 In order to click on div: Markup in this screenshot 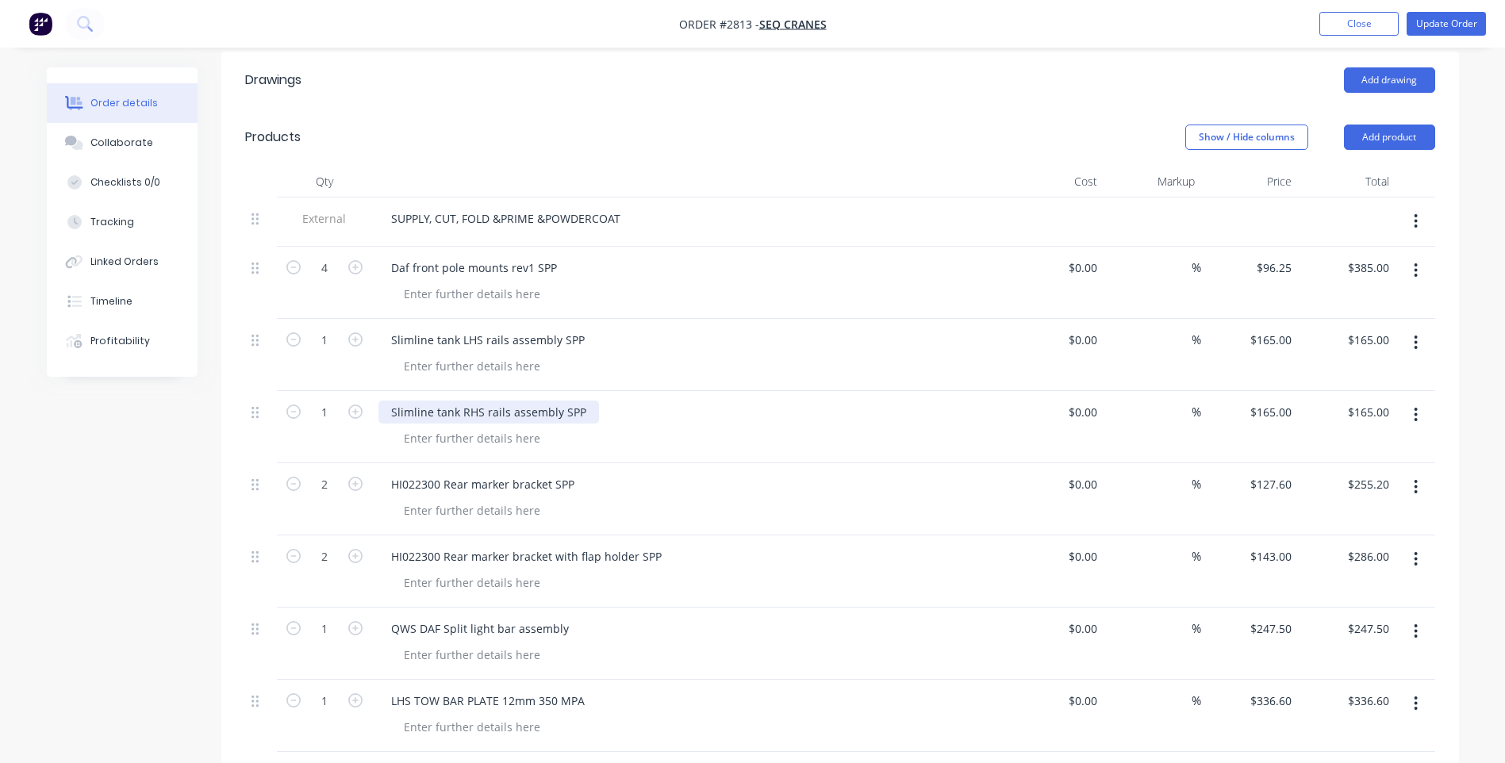, I will do `click(1152, 182)`.